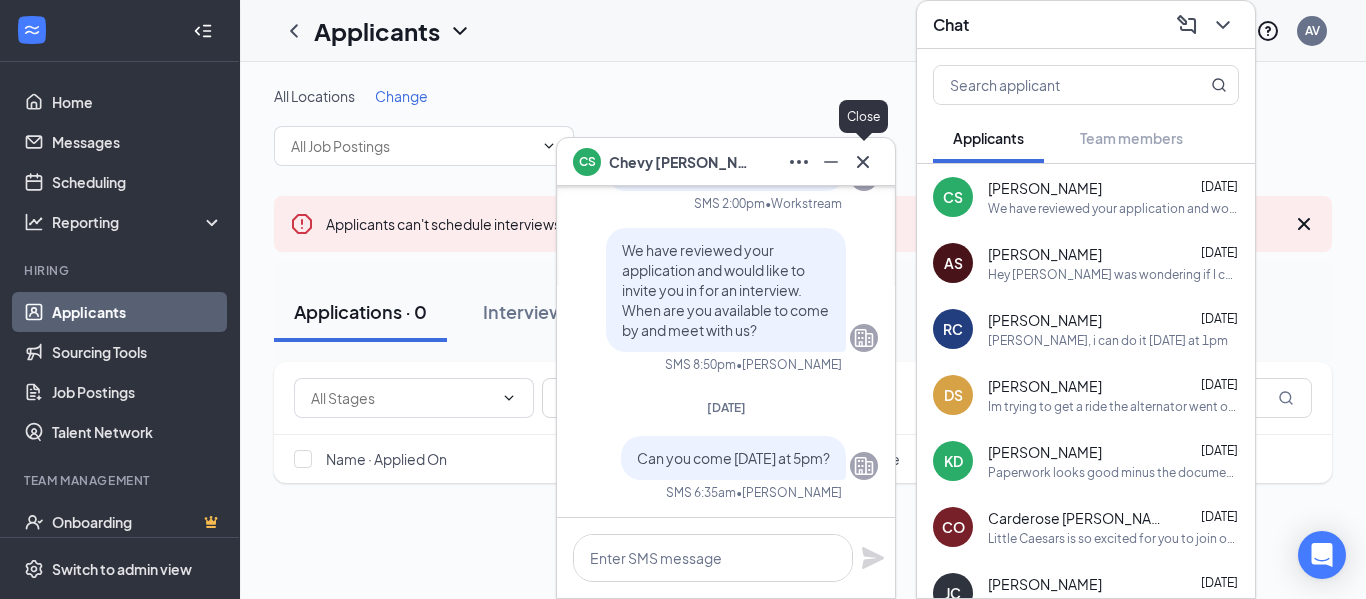 The height and width of the screenshot is (599, 1366). I want to click on svg: Ellipses, so click(799, 162).